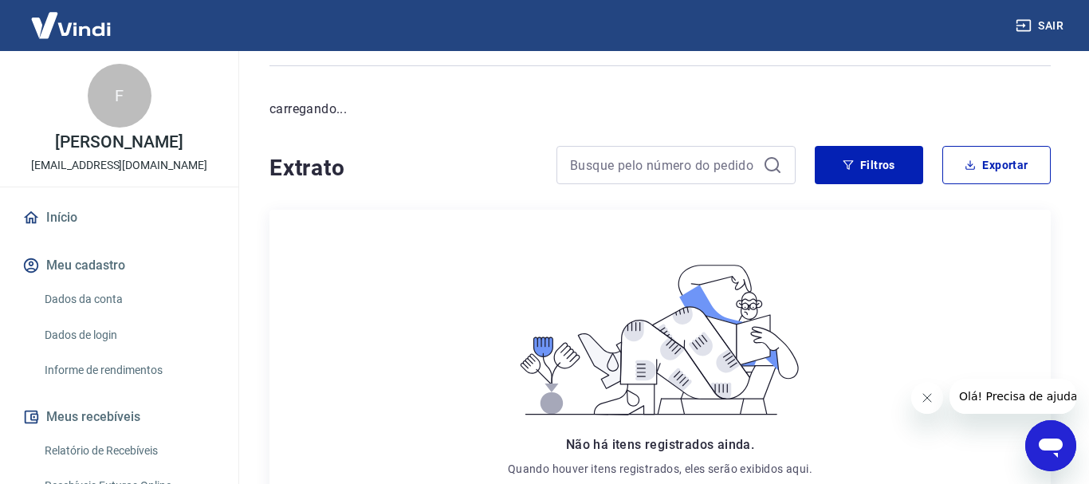  I want to click on p: Quando houver itens registrados, eles serão exibidos aqui., so click(660, 469).